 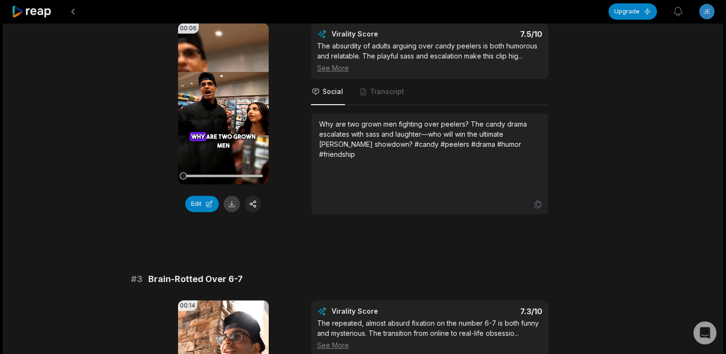 What do you see at coordinates (332, 92) in the screenshot?
I see `span: Social` at bounding box center [332, 92].